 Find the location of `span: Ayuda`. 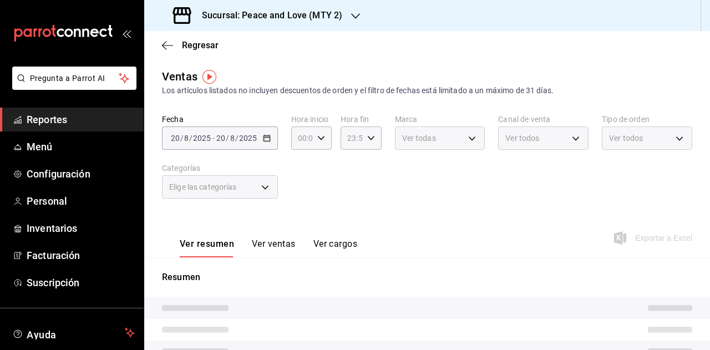

span: Ayuda is located at coordinates (73, 333).